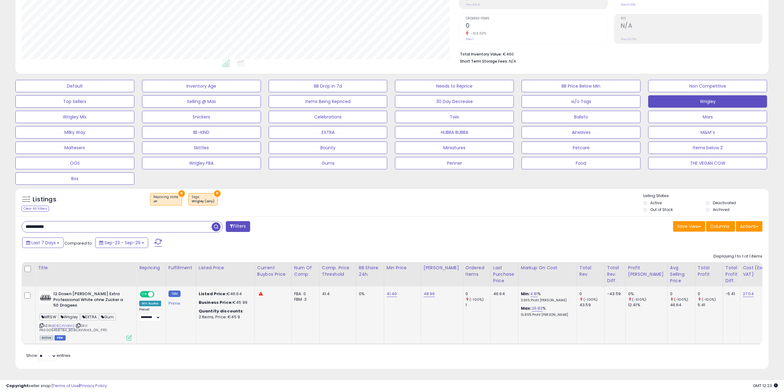  Describe the element at coordinates (454, 163) in the screenshot. I see `button: Penner` at that location.